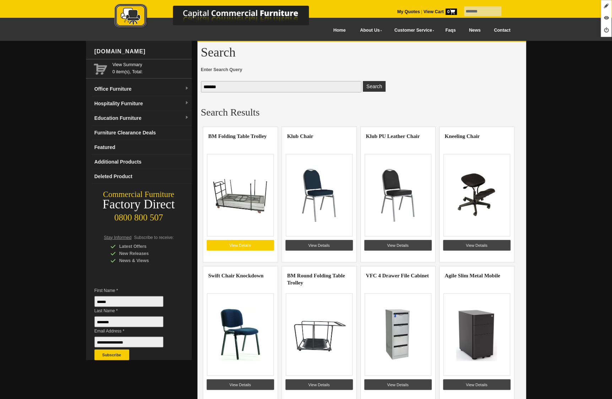 The image size is (612, 399). Describe the element at coordinates (362, 112) in the screenshot. I see `h2: Search Results` at that location.